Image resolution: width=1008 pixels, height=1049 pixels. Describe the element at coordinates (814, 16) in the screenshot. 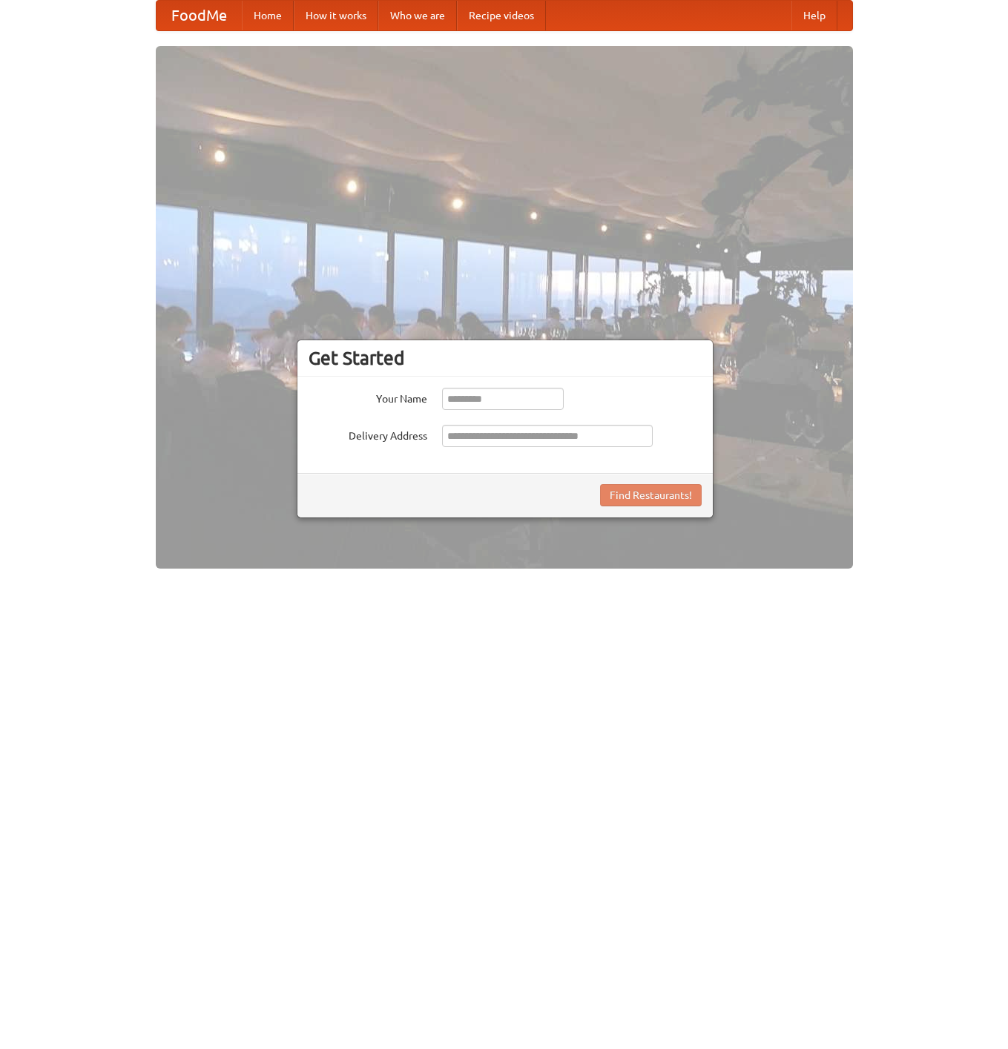

I see `a: Help` at that location.